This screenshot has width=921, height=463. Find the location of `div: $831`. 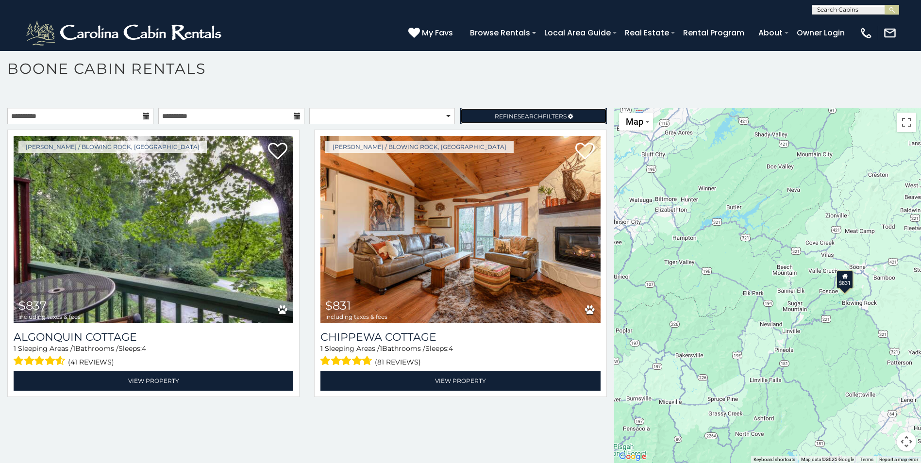

div: $831 is located at coordinates (845, 280).